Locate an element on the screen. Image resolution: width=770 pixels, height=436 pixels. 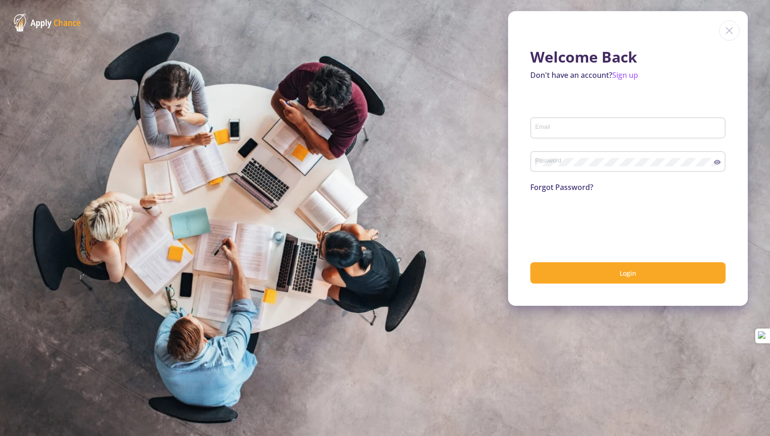
img: ApplyChance Logo is located at coordinates (47, 23).